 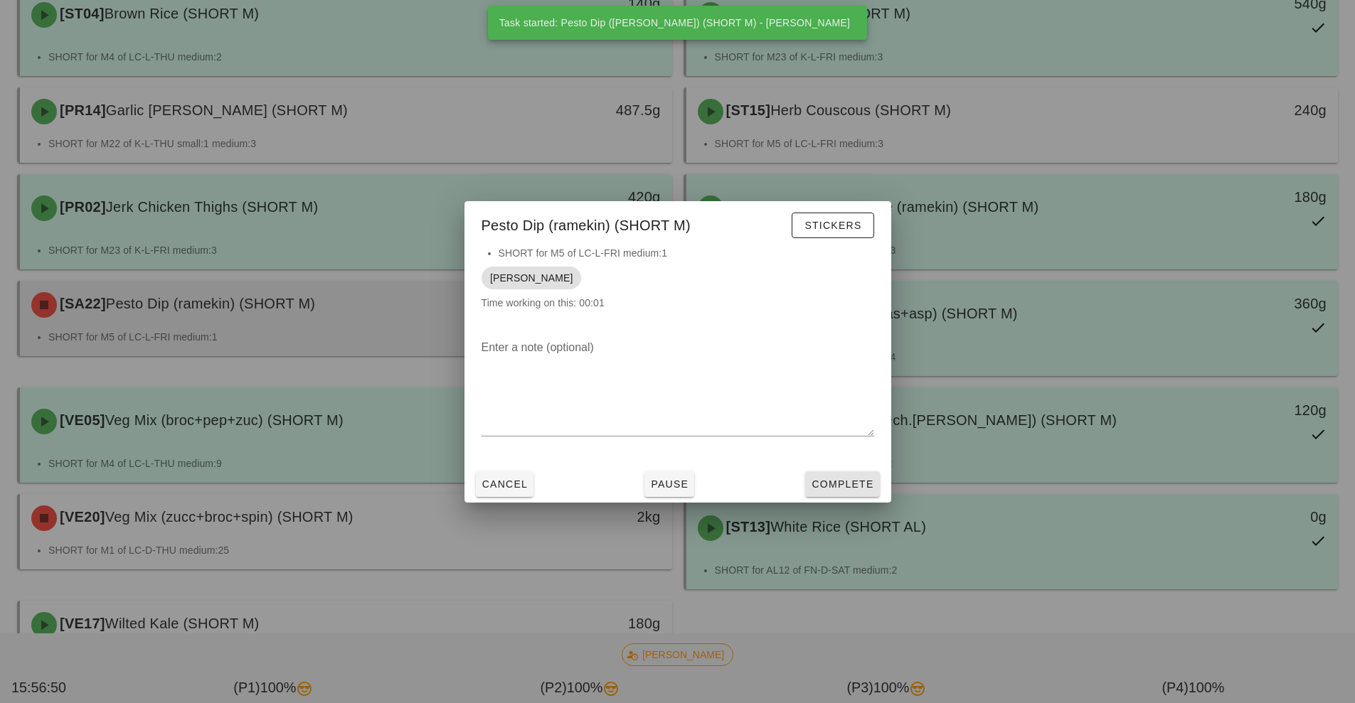 What do you see at coordinates (832, 225) in the screenshot?
I see `button: Stickers` at bounding box center [832, 225].